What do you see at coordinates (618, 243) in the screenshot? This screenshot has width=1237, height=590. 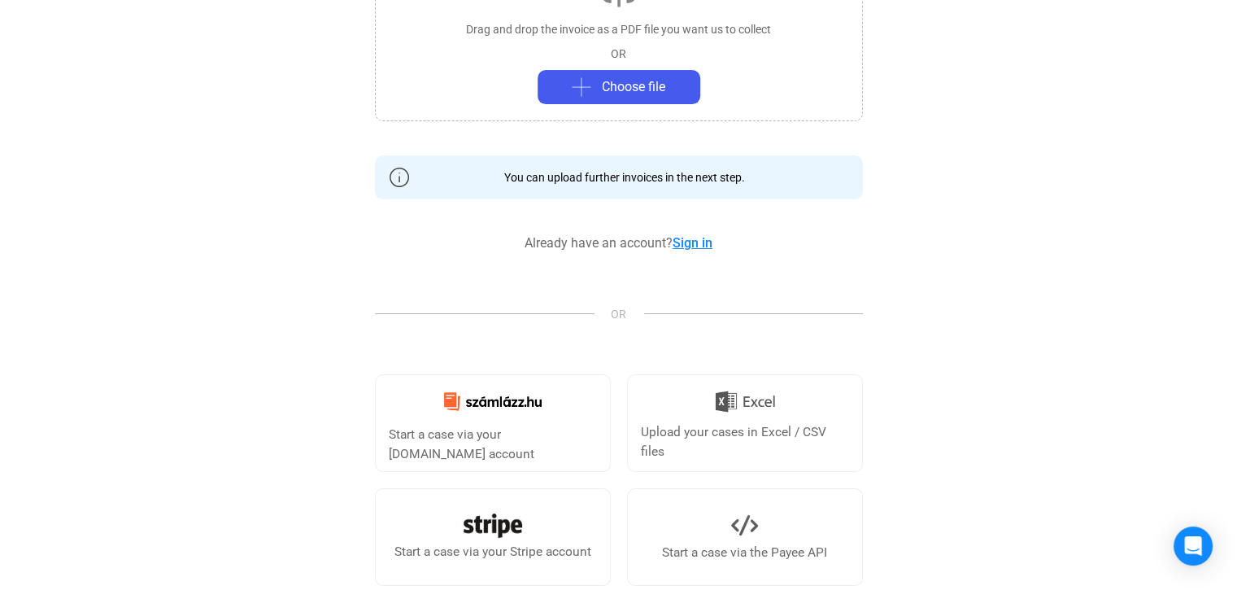 I see `div: Already have an account?` at bounding box center [618, 243].